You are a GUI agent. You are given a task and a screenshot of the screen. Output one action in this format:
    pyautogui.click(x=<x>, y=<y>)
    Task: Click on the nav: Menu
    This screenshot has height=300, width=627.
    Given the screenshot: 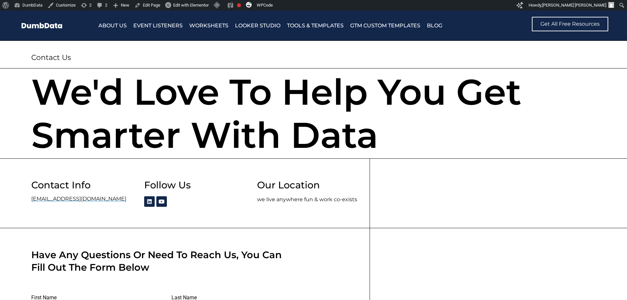 What is the action you would take?
    pyautogui.click(x=294, y=26)
    